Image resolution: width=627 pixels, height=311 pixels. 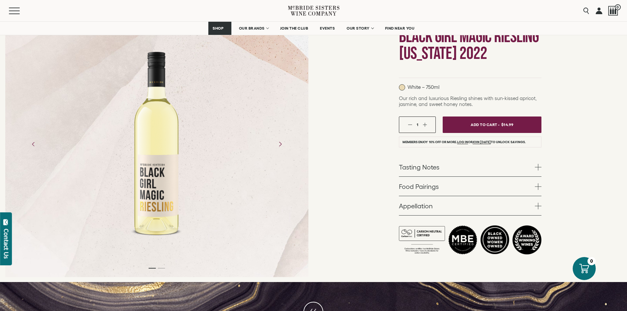 I want to click on a: Log in, so click(x=462, y=142).